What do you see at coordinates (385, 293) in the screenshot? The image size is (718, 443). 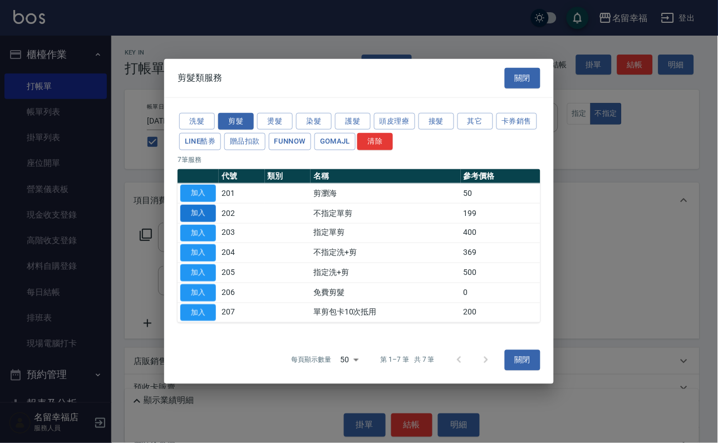 I see `td: 免費剪髮` at bounding box center [385, 293].